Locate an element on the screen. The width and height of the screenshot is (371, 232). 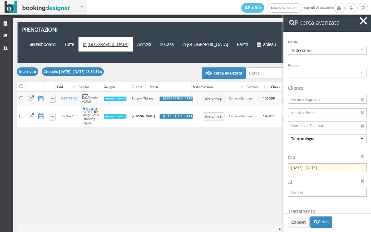
input: Cerca is located at coordinates (272, 73).